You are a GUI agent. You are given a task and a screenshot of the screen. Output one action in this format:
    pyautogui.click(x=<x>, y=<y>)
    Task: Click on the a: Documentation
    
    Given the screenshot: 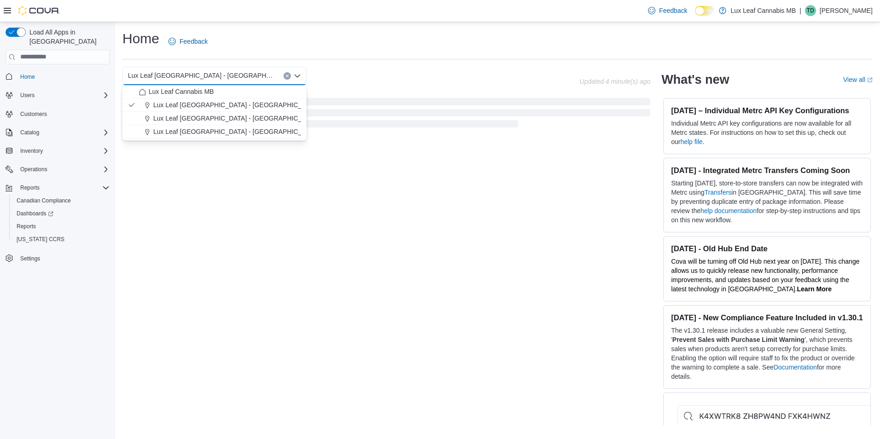 What is the action you would take?
    pyautogui.click(x=795, y=367)
    